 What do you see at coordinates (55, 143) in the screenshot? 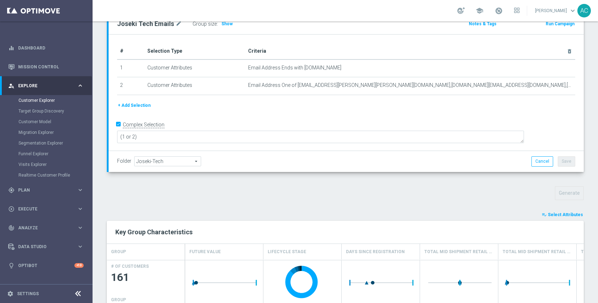
I see `div: Segmentation Explorer` at bounding box center [55, 143].